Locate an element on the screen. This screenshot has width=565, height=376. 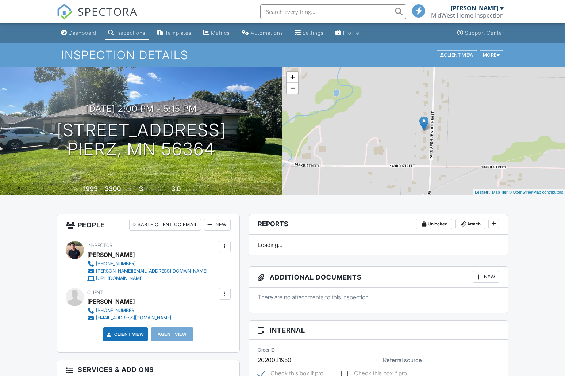
label: Order ID is located at coordinates (266, 350).